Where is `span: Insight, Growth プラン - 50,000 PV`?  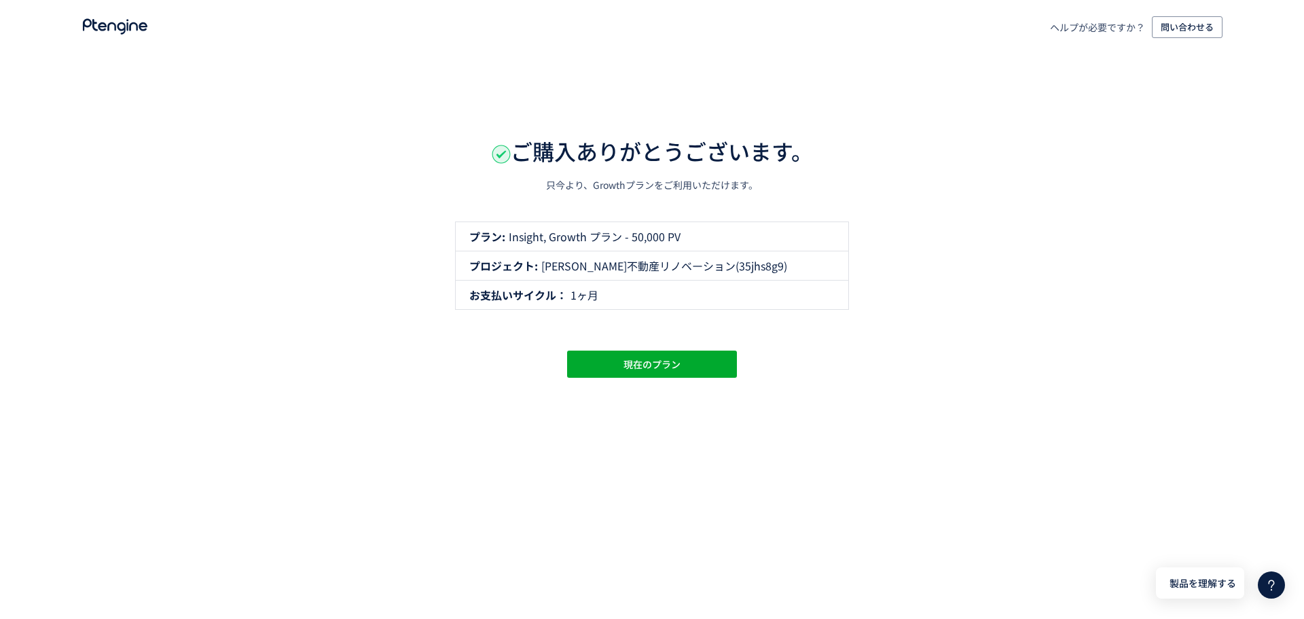 span: Insight, Growth プラン - 50,000 PV is located at coordinates (594, 236).